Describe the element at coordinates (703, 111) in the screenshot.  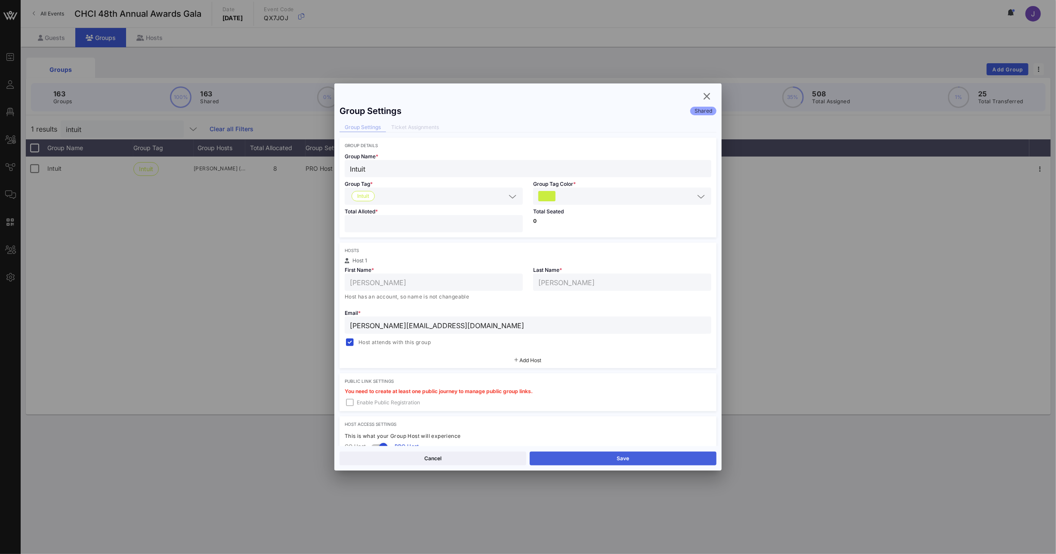
I see `div: Shared` at that location.